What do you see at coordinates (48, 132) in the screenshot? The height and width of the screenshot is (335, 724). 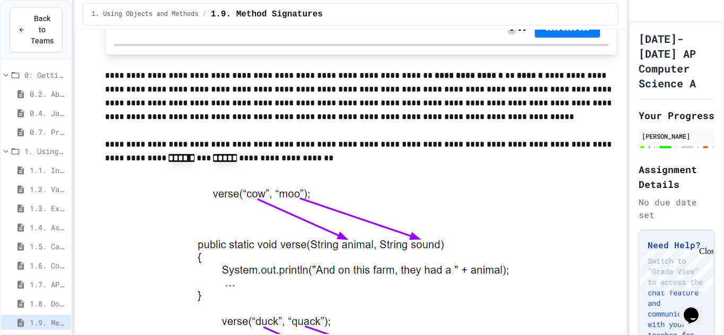 I see `span: 0.7. Pretest for the AP CSA Exam` at bounding box center [48, 132].